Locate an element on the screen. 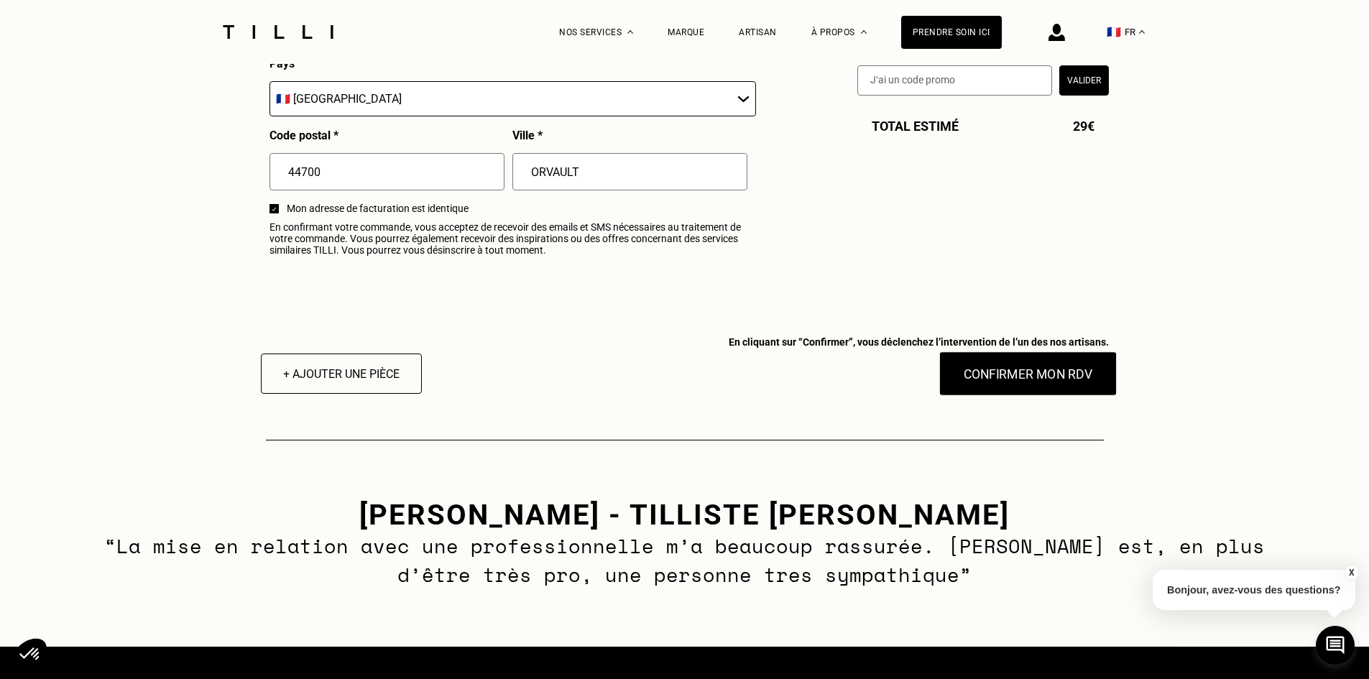 This screenshot has height=679, width=1369. p: Bonjour, avez-vous des questions? is located at coordinates (1254, 590).